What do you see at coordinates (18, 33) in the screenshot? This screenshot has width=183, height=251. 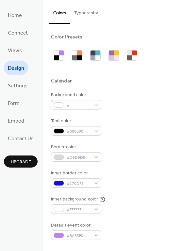 I see `span: Connect` at bounding box center [18, 33].